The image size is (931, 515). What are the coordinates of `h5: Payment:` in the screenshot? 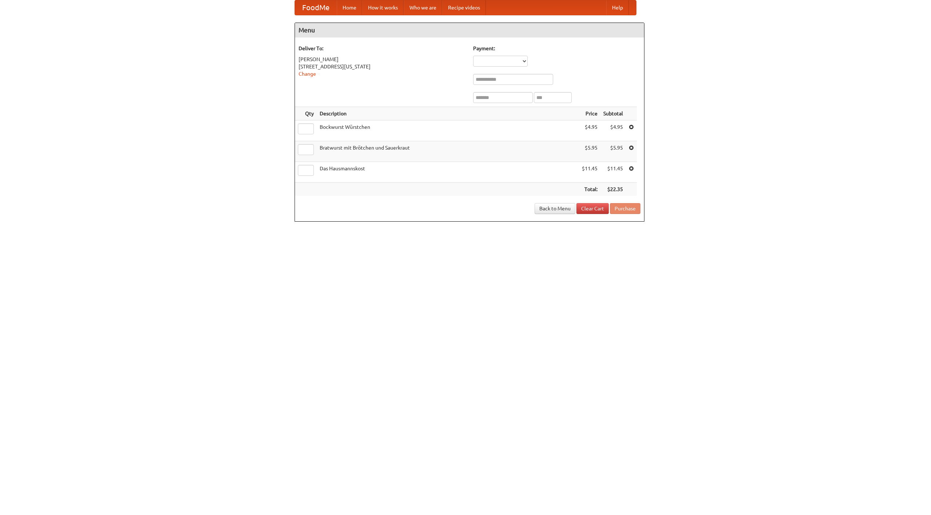 It's located at (557, 48).